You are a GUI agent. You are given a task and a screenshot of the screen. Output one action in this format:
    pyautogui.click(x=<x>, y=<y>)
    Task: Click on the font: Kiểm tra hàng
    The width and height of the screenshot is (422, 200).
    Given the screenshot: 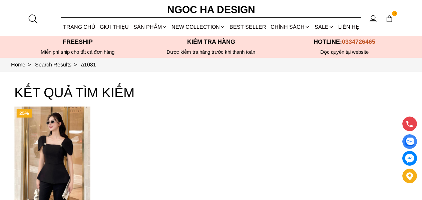 What is the action you would take?
    pyautogui.click(x=211, y=42)
    